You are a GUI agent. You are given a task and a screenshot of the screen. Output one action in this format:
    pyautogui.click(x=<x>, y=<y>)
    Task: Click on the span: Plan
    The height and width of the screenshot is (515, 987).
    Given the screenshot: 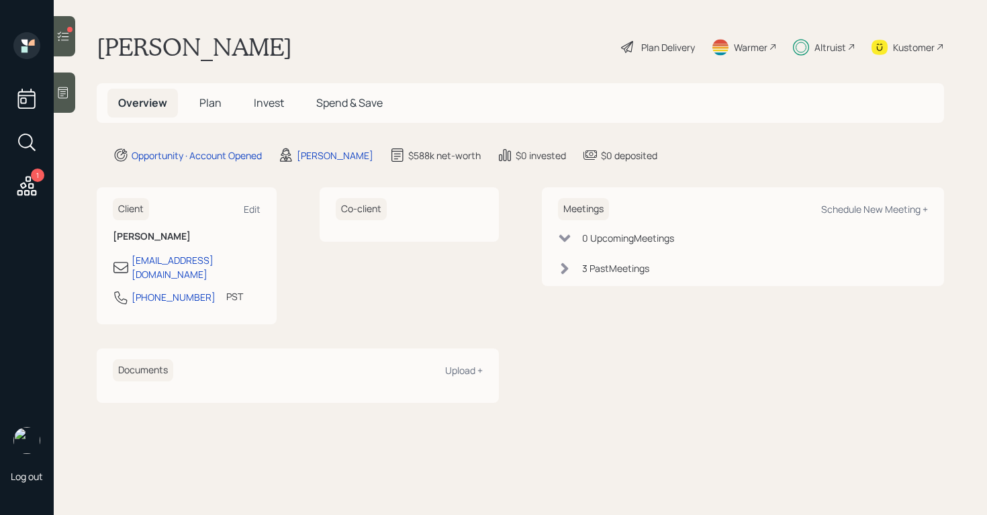 What is the action you would take?
    pyautogui.click(x=210, y=103)
    